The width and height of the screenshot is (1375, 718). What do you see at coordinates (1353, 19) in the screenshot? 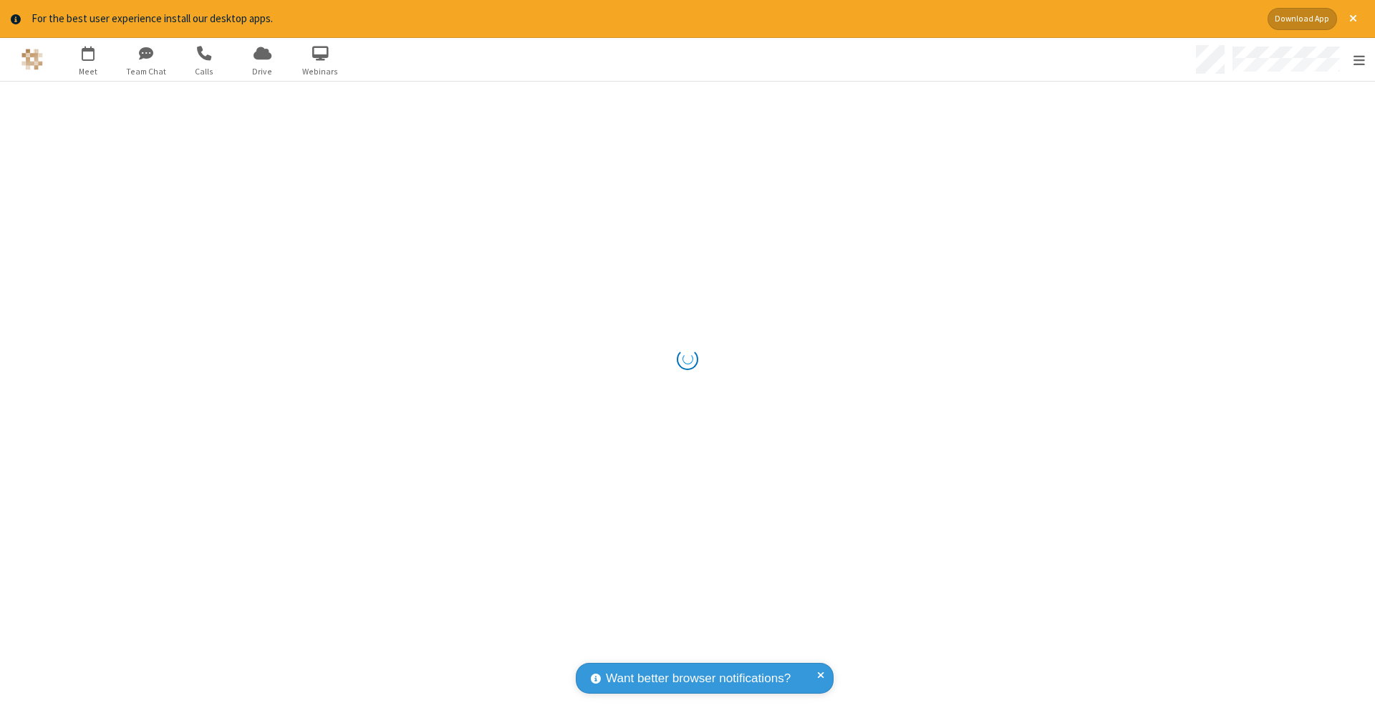
I see `button: Close alert` at bounding box center [1353, 19].